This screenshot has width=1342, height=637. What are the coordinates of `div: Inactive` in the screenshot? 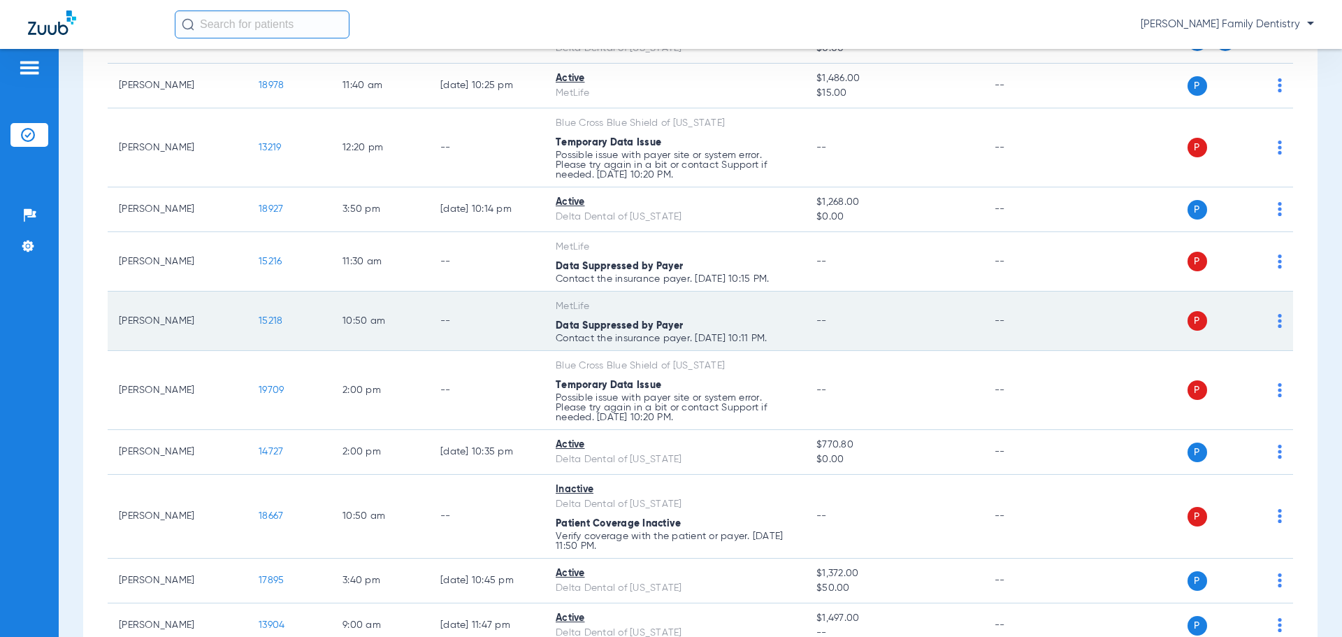 It's located at (675, 489).